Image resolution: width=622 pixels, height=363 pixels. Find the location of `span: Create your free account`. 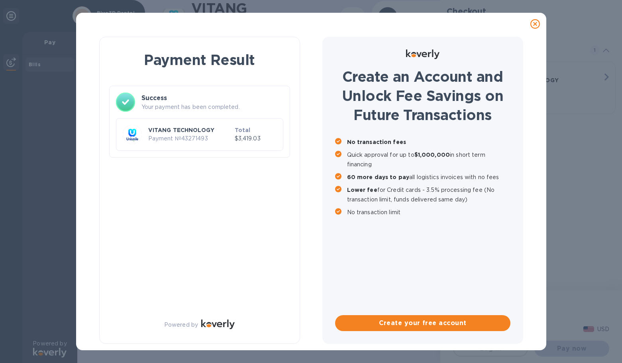

span: Create your free account is located at coordinates (423, 323).